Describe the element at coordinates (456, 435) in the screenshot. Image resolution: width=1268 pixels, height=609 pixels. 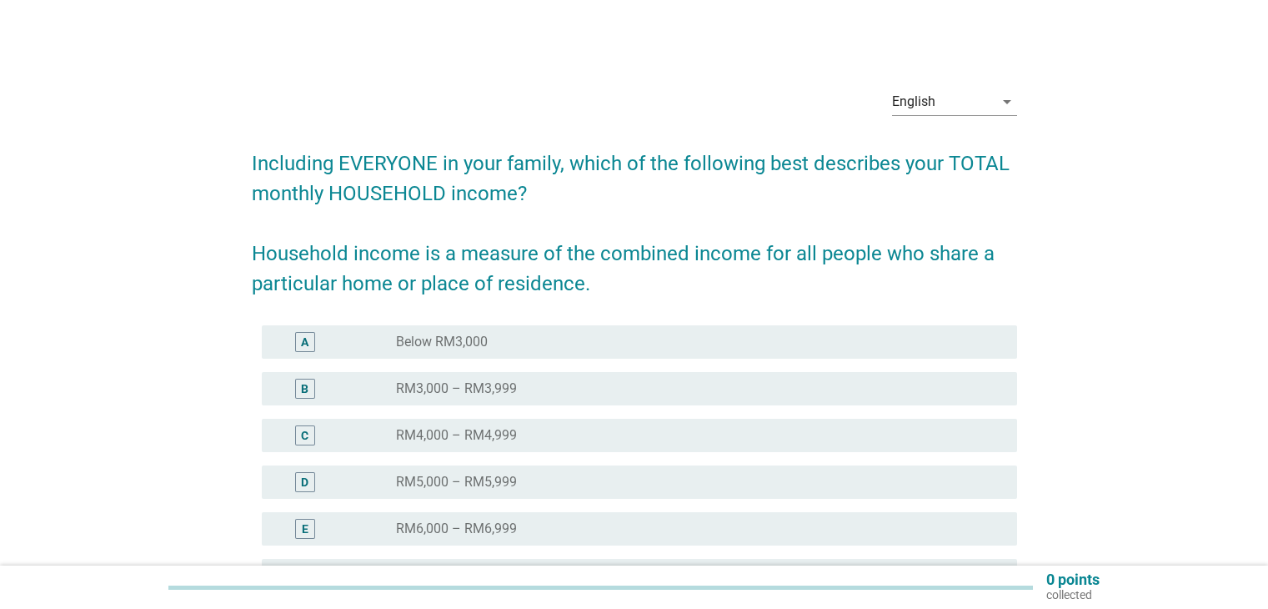
I see `label: RM4,000 – RM4,999` at that location.